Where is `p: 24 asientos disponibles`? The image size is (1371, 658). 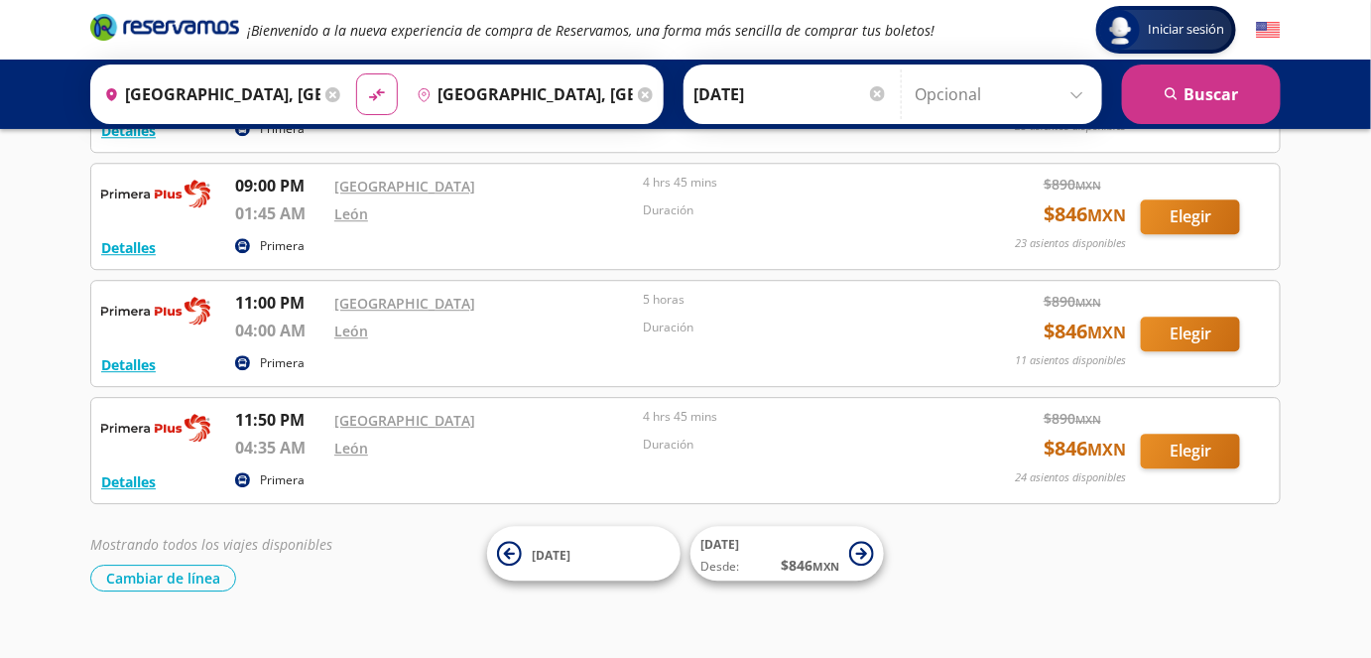
p: 24 asientos disponibles is located at coordinates (1070, 477).